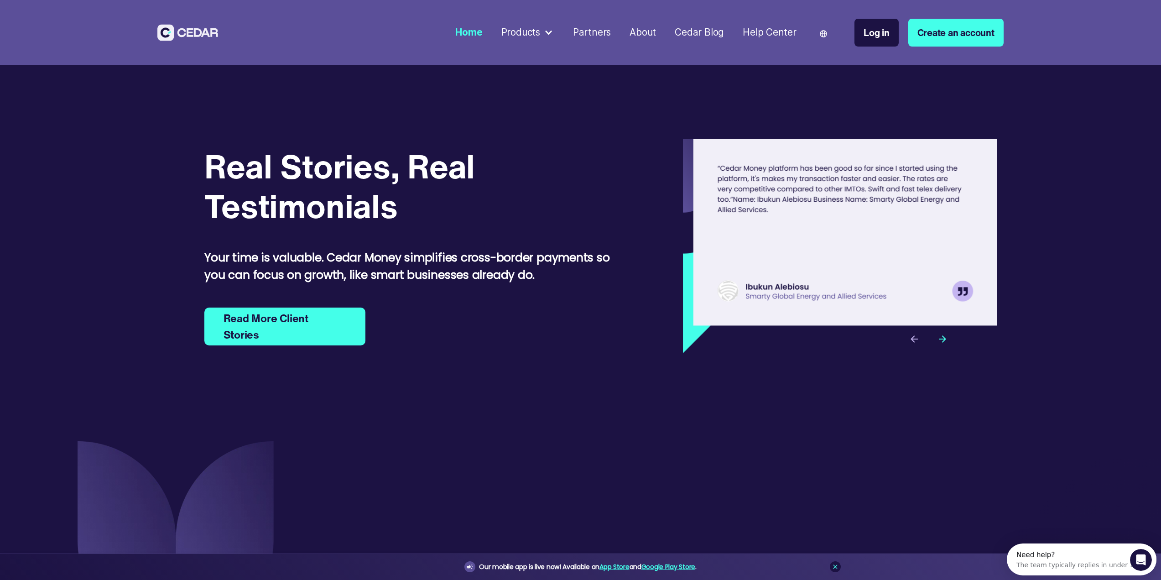  Describe the element at coordinates (285, 326) in the screenshot. I see `a: Read More Client Stories` at that location.